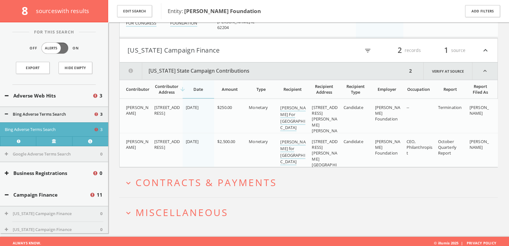  I want to click on span: Off, so click(33, 48).